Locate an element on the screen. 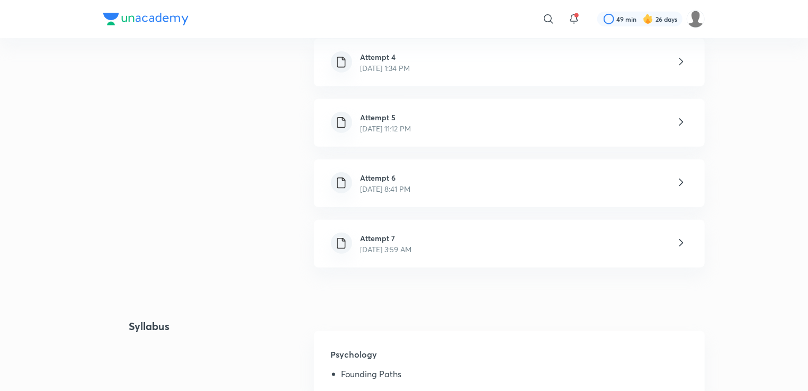  img: streak is located at coordinates (648, 19).